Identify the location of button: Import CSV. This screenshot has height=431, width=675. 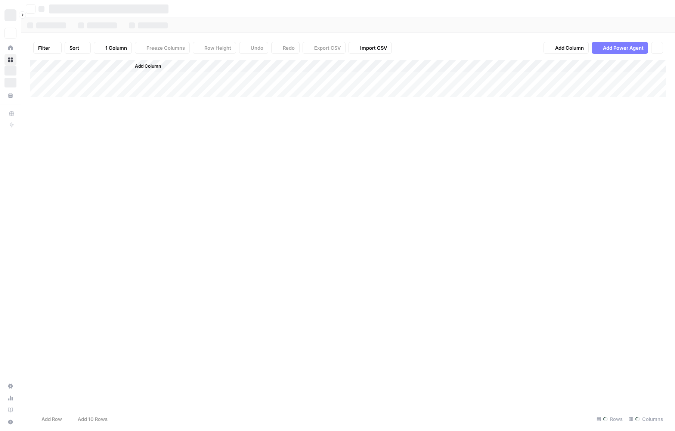
(370, 48).